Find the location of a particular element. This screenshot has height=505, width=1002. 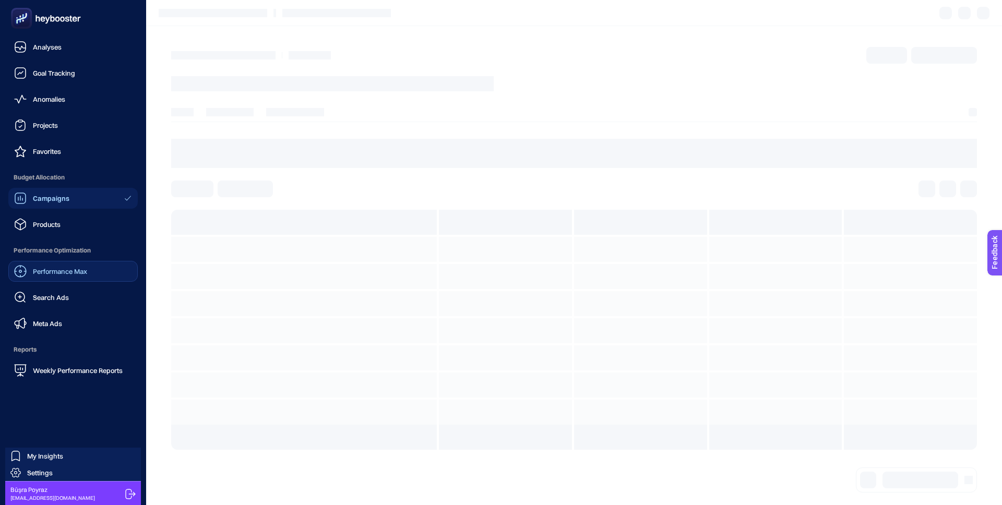

span: Projects is located at coordinates (45, 125).